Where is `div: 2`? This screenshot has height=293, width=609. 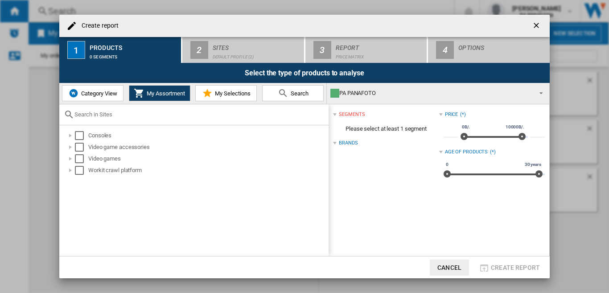
div: 2 is located at coordinates (199, 50).